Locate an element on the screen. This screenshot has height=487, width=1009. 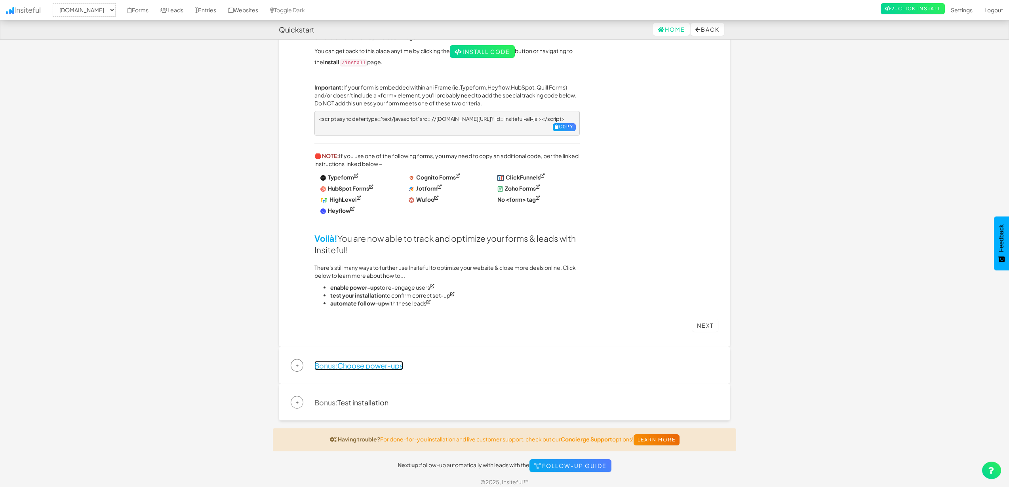
a: enable power-ups is located at coordinates (355, 287).